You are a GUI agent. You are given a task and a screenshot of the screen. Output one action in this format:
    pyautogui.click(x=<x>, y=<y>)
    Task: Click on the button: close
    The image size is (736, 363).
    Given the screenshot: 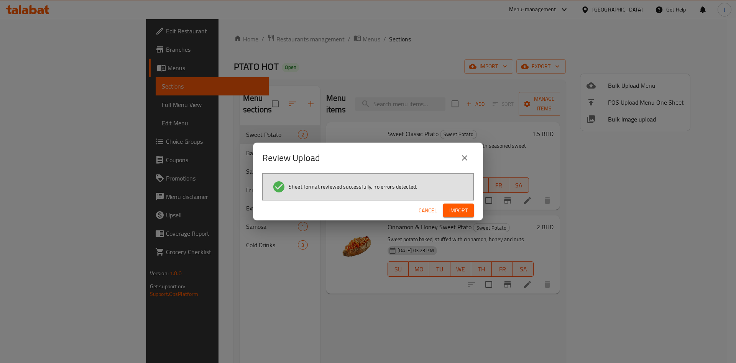 What is the action you would take?
    pyautogui.click(x=465, y=158)
    